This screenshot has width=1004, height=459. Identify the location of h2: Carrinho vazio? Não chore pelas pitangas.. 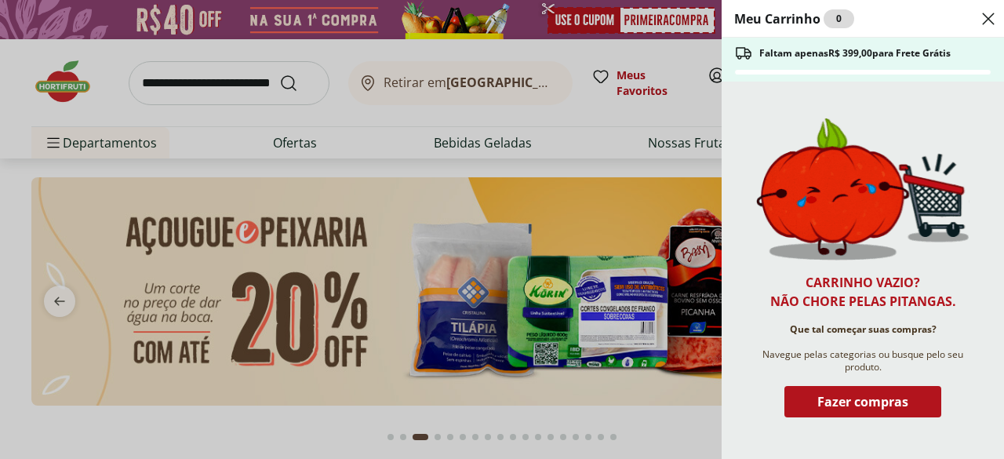
(862, 292).